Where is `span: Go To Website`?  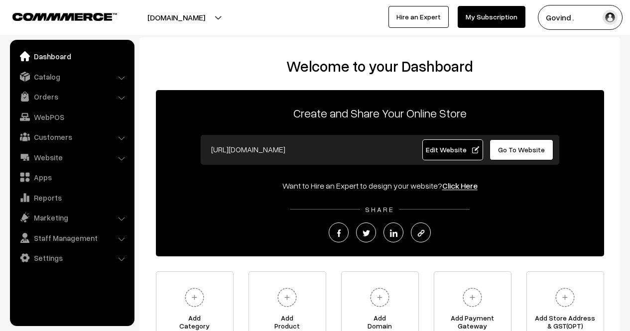
span: Go To Website is located at coordinates (521, 149).